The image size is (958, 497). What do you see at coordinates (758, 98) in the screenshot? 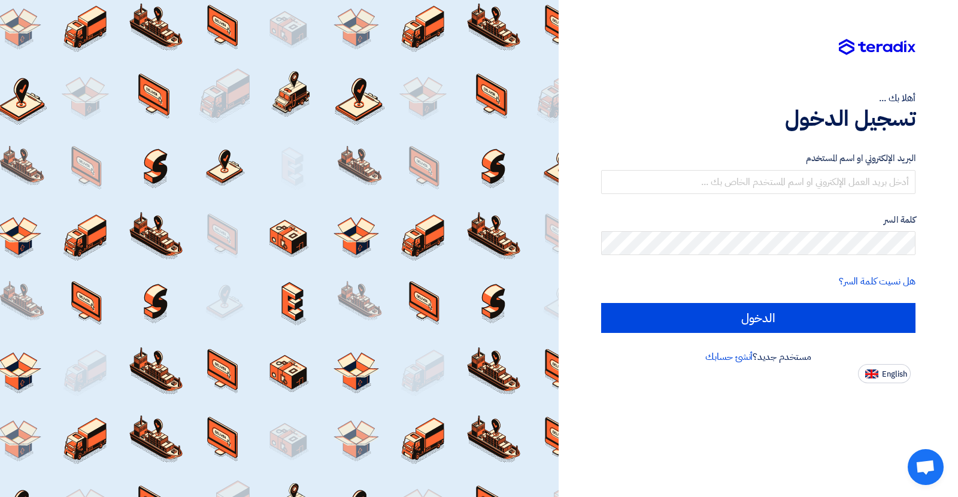
I see `div: أهلا بك ...` at bounding box center [758, 98].